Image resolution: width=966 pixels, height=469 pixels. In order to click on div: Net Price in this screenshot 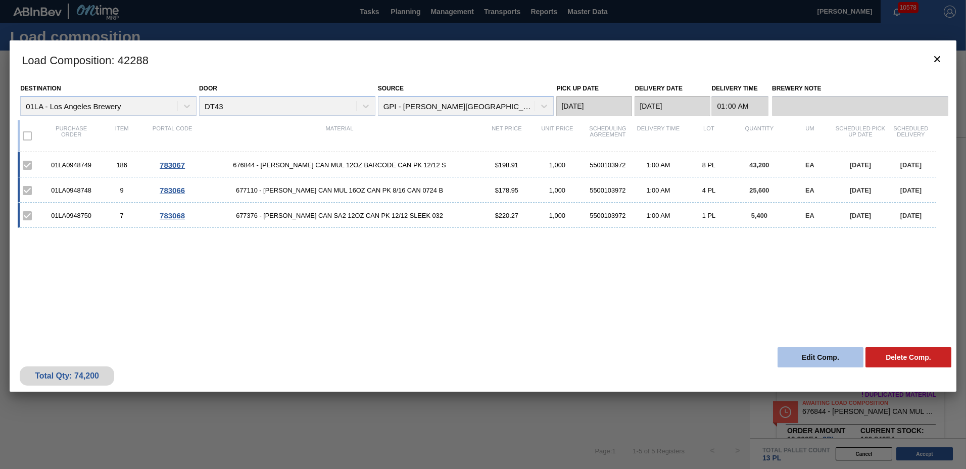, I will do `click(507, 136)`.